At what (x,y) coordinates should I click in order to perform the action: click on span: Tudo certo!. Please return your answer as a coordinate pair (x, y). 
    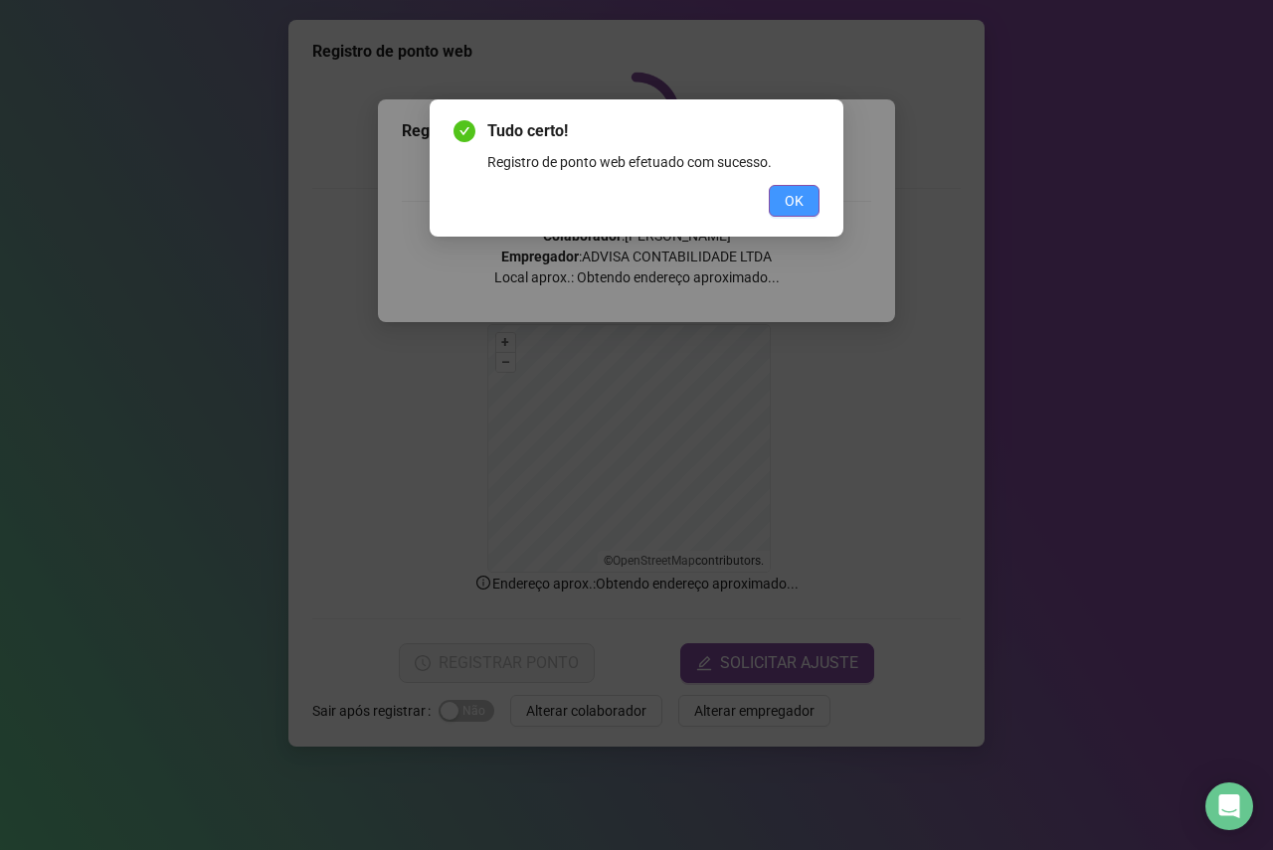
    Looking at the image, I should click on (653, 131).